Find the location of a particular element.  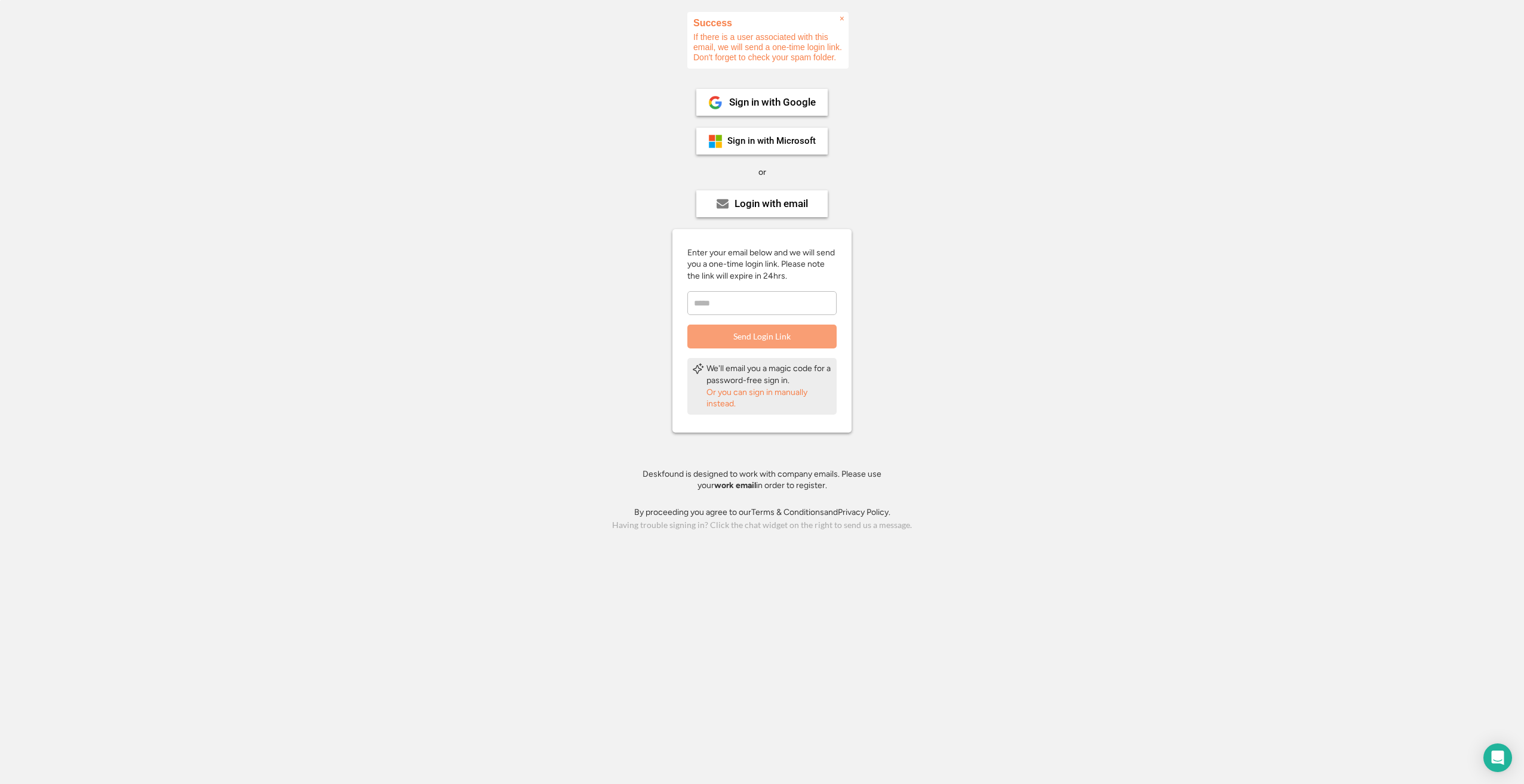

a: Terms & Conditions is located at coordinates (787, 512).